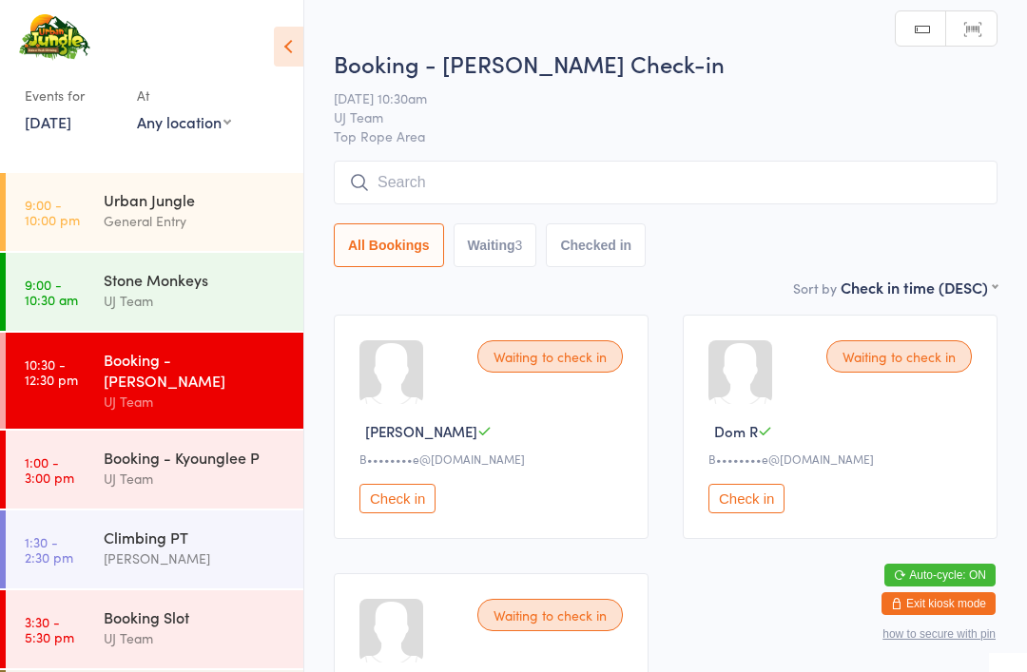 This screenshot has height=672, width=1027. What do you see at coordinates (154, 470) in the screenshot?
I see `a: 1:00 -3:00 pmBooking - Kyounglee PUJ Team` at bounding box center [154, 470].